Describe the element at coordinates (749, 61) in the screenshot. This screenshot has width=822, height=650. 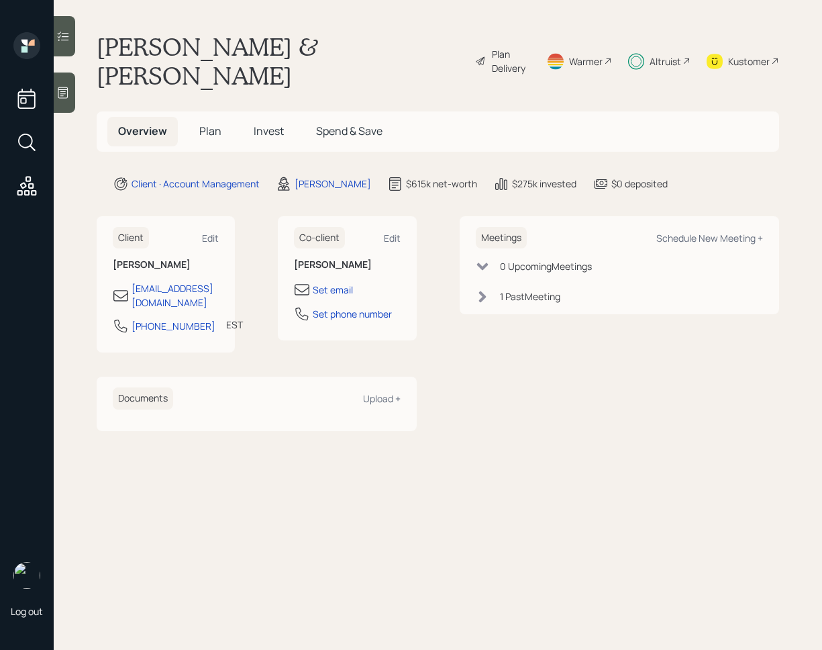
I see `div: Kustomer` at that location.